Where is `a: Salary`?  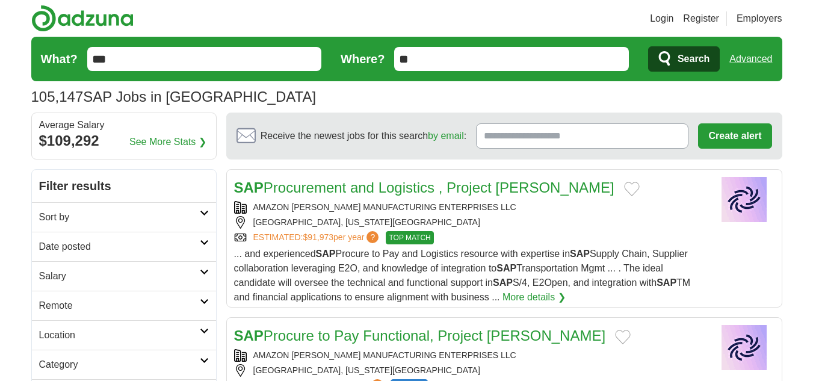 a: Salary is located at coordinates (124, 276).